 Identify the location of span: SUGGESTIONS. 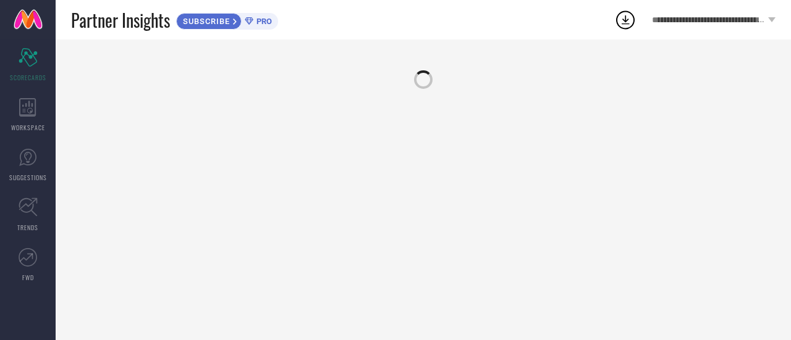
(28, 177).